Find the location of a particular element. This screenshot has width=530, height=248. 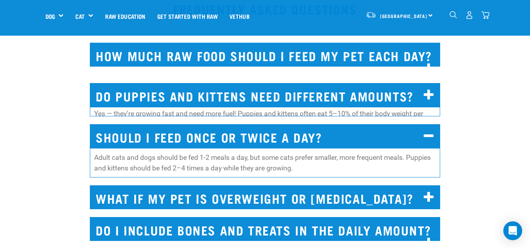

a: Raw Education is located at coordinates (125, 16).